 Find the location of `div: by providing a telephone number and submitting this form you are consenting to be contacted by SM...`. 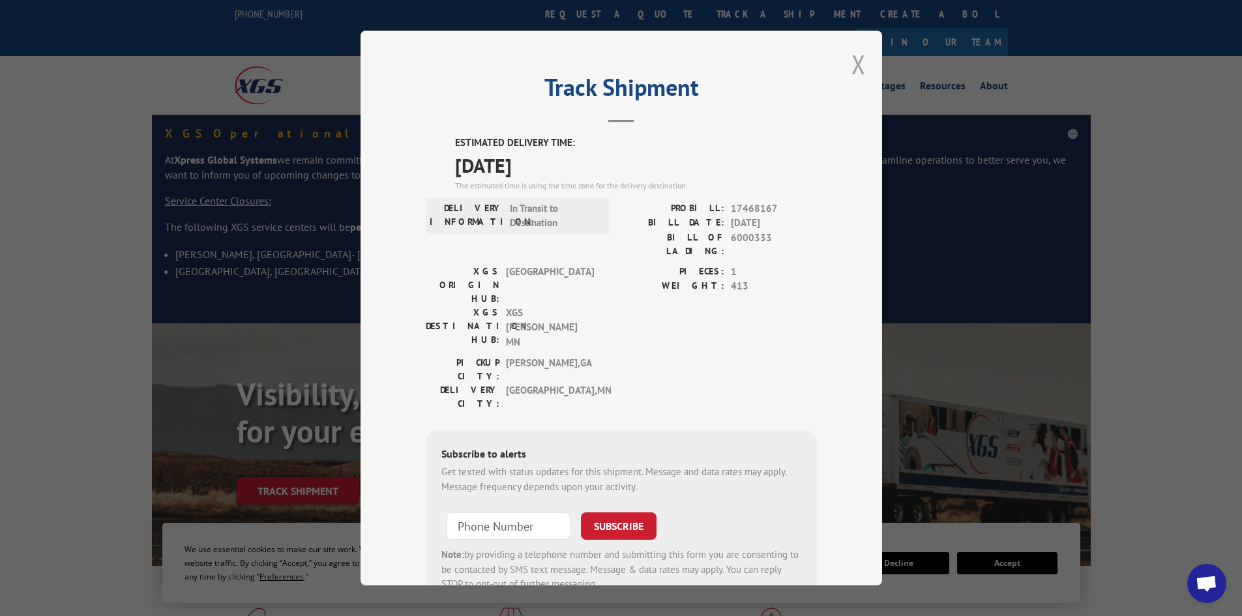

div: by providing a telephone number and submitting this form you are consenting to be contacted by SM... is located at coordinates (621, 570).